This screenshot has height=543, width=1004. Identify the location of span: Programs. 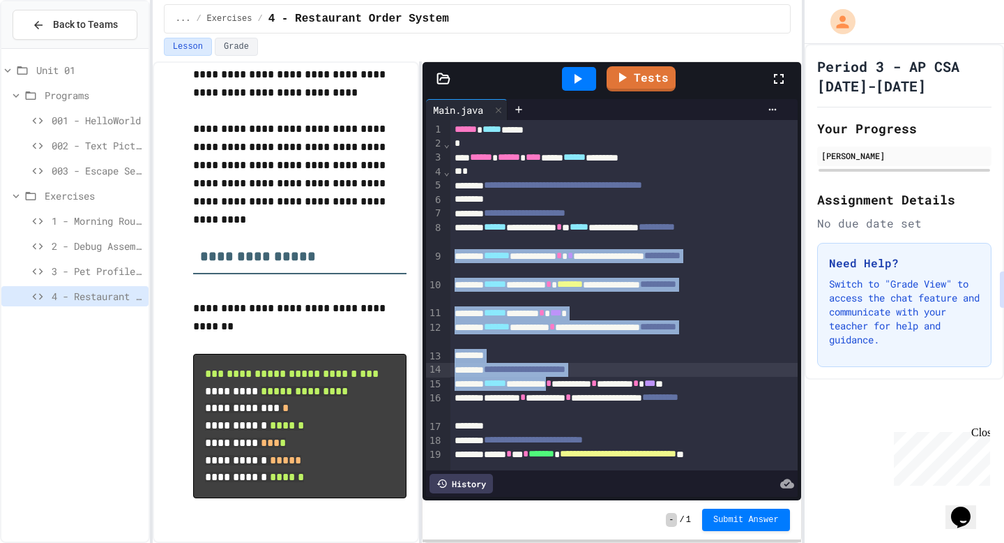
(93, 95).